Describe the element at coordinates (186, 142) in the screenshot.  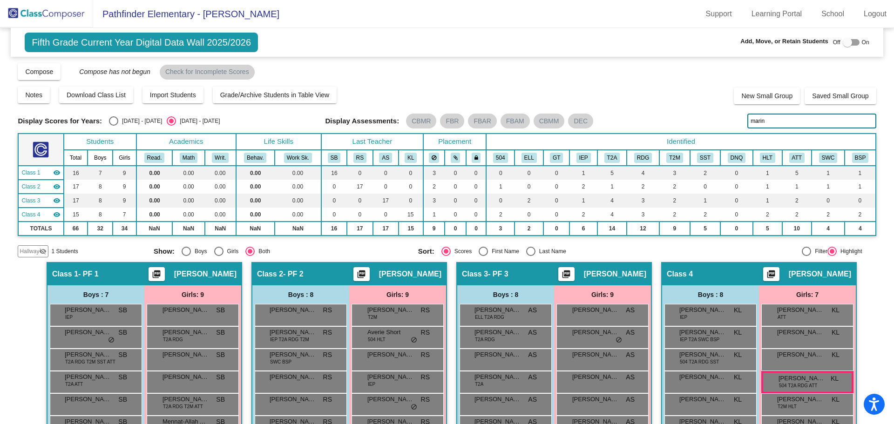
I see `th: Academics` at that location.